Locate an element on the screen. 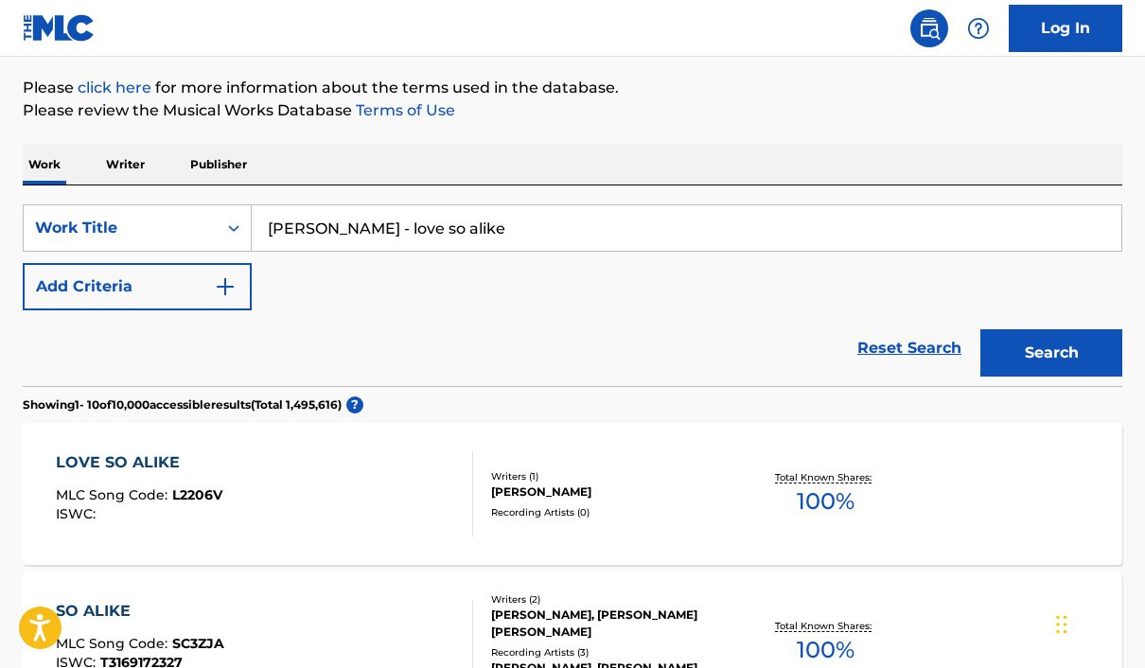  span: L2206V is located at coordinates (197, 495).